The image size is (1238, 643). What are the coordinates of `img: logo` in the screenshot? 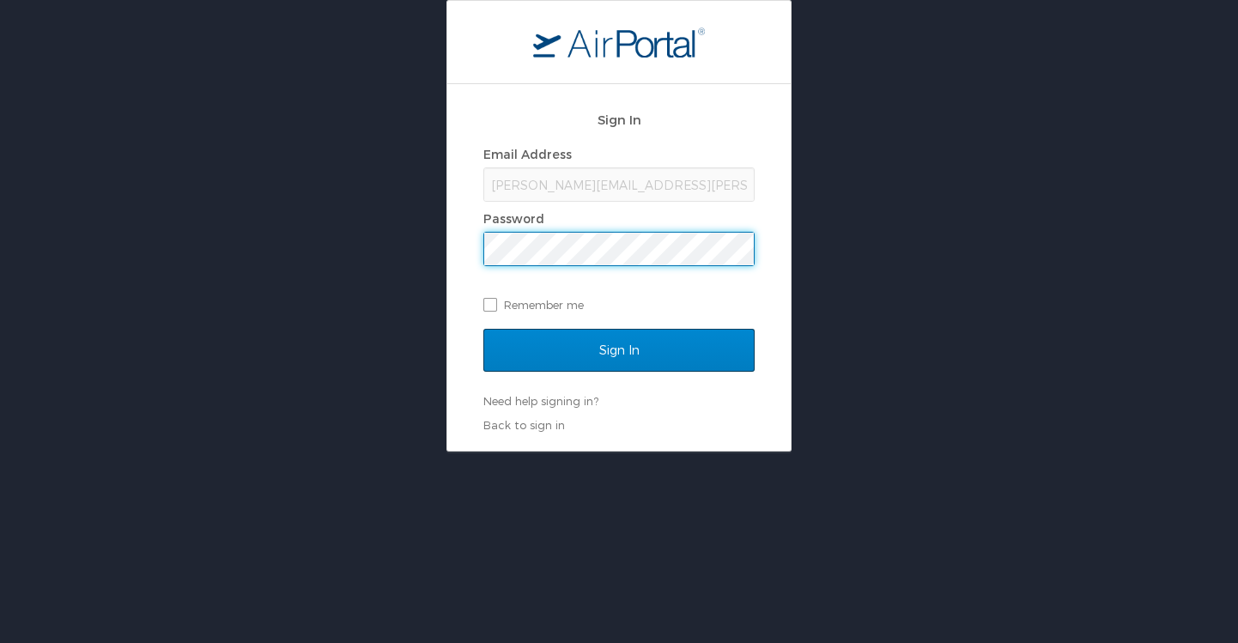 It's located at (619, 42).